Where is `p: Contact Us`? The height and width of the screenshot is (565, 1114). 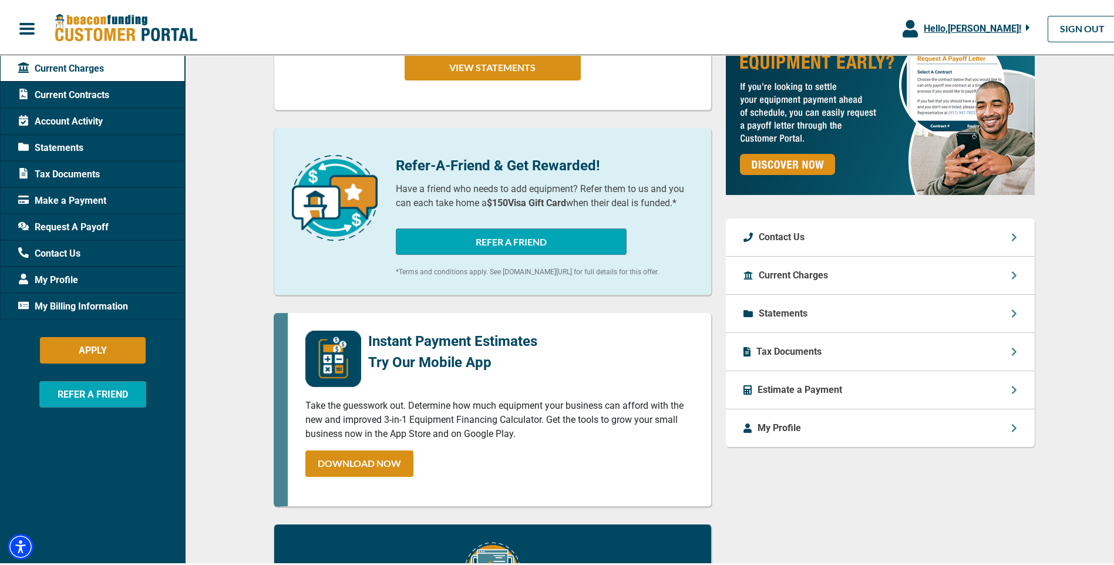
p: Contact Us is located at coordinates (781, 235).